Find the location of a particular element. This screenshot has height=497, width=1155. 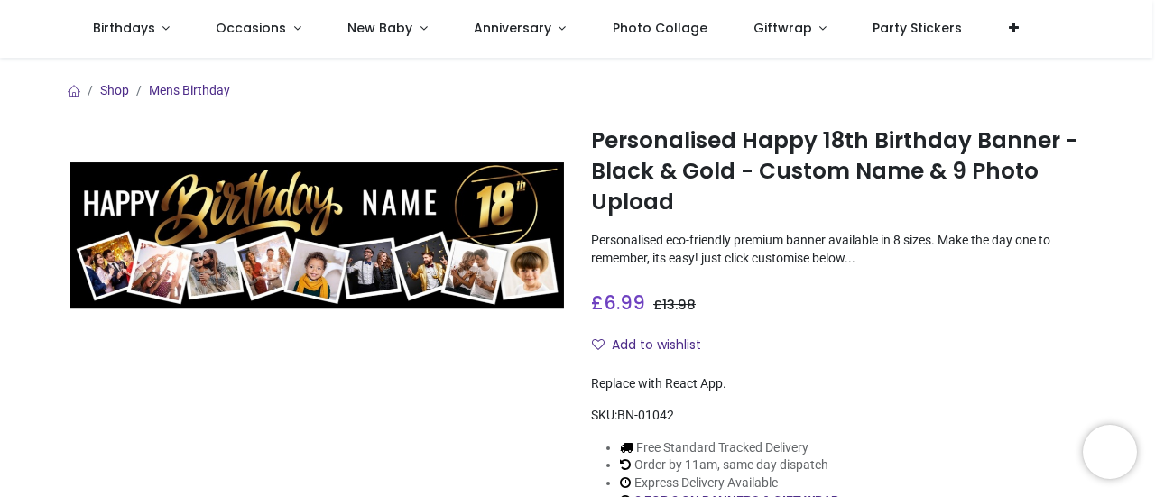

div: SKU: is located at coordinates (837, 416).